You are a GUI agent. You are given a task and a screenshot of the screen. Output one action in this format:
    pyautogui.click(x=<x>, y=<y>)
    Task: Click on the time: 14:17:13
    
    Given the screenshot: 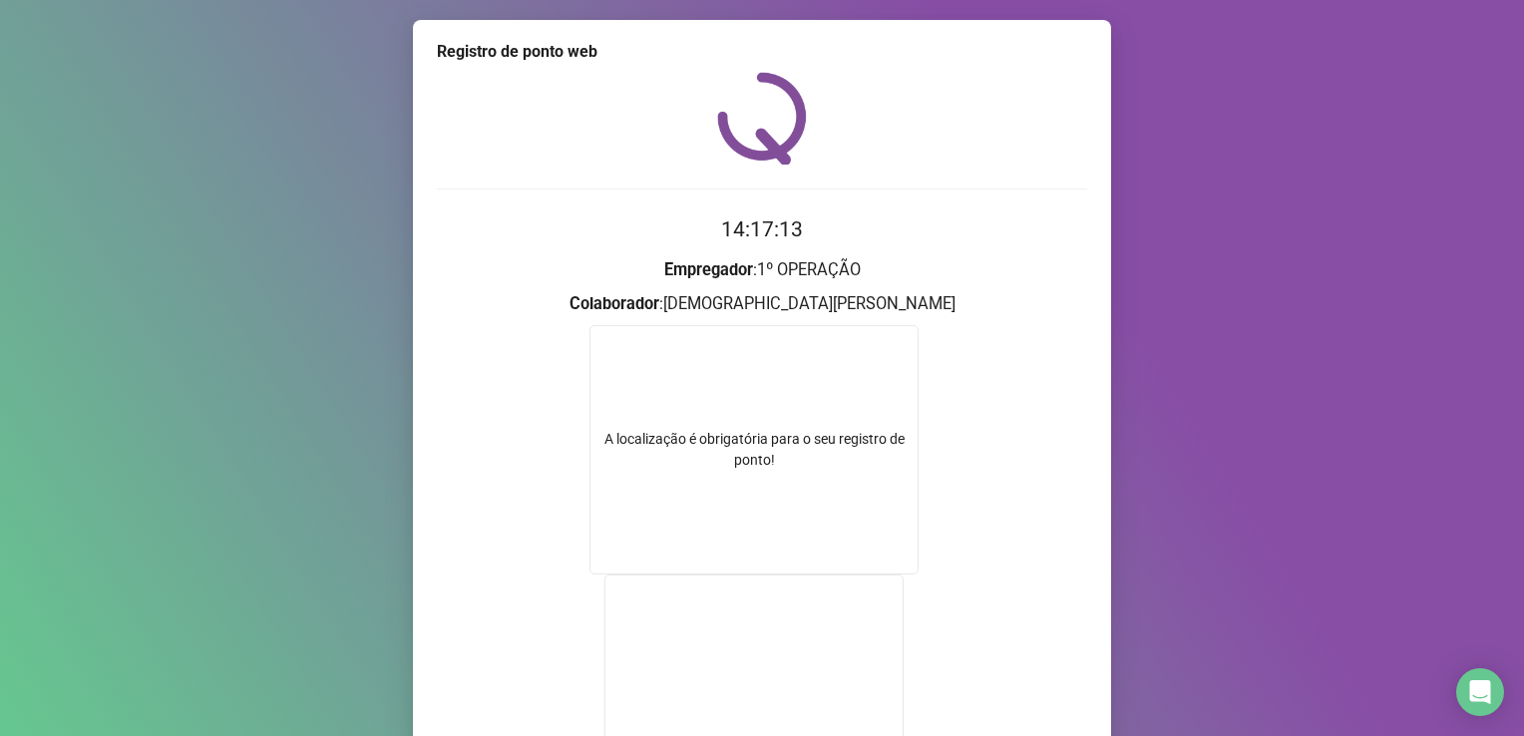 What is the action you would take?
    pyautogui.click(x=762, y=229)
    